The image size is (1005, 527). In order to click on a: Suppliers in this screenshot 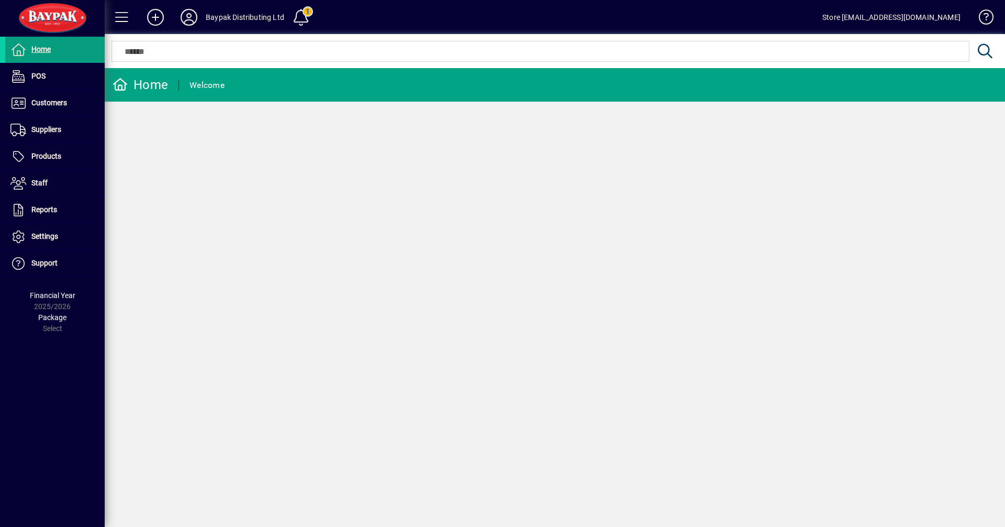, I will do `click(55, 130)`.